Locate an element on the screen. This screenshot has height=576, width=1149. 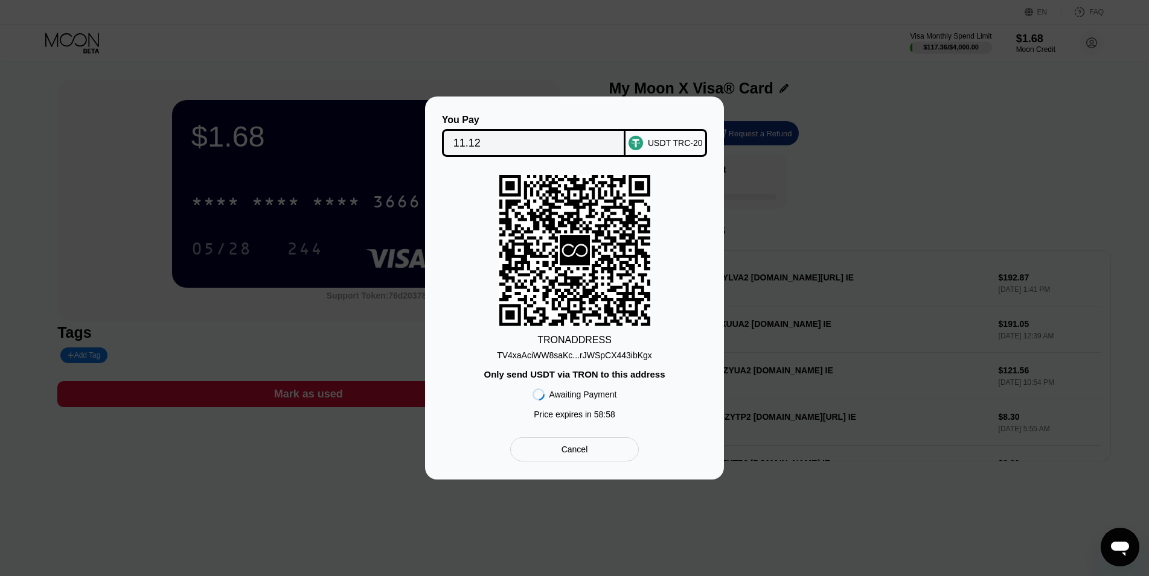
span: 58 : 58 is located at coordinates (604, 415).